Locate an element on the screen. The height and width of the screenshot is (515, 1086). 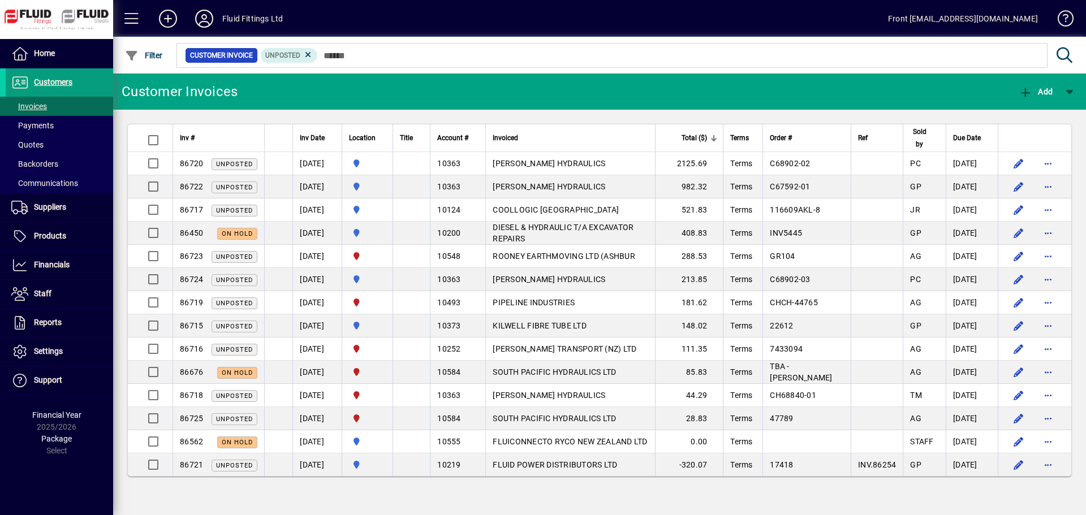
span: 86717 is located at coordinates (191, 210).